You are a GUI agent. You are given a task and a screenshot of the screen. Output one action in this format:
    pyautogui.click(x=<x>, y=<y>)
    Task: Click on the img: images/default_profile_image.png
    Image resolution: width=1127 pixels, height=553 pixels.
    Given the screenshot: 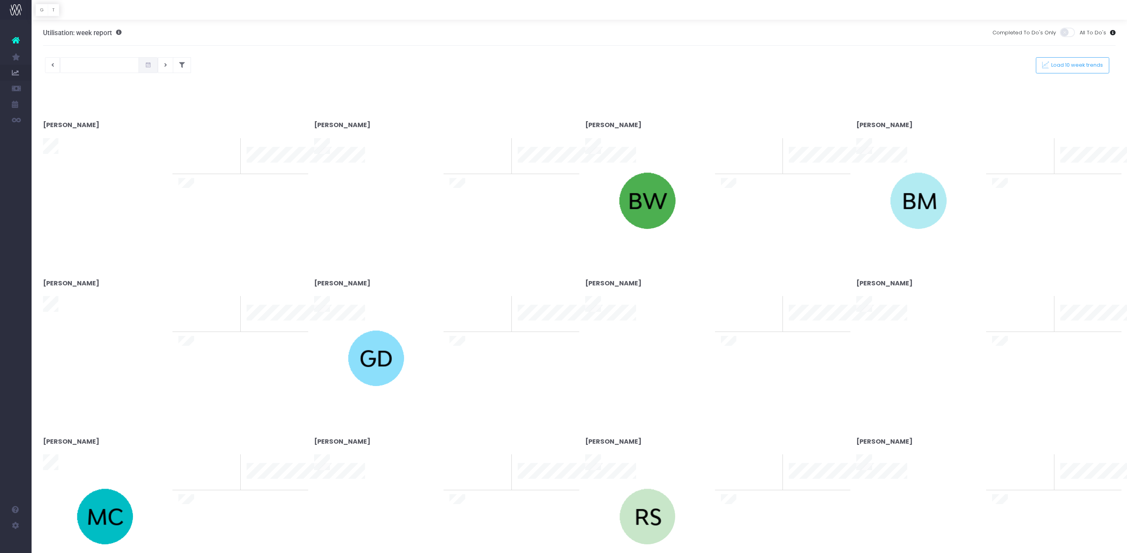 What is the action you would take?
    pyautogui.click(x=16, y=543)
    